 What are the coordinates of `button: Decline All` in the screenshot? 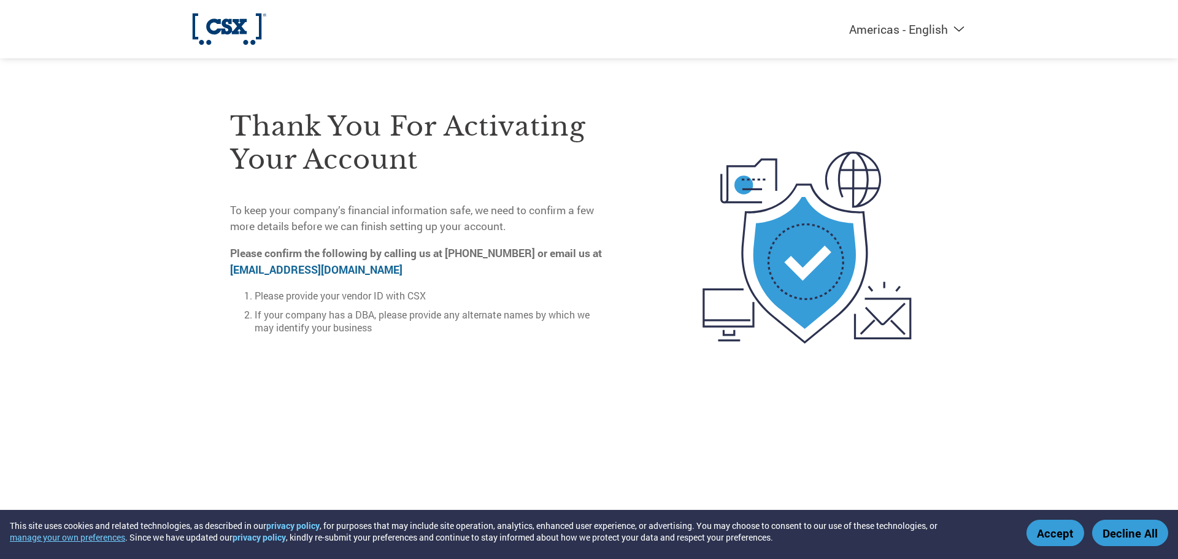 It's located at (1130, 532).